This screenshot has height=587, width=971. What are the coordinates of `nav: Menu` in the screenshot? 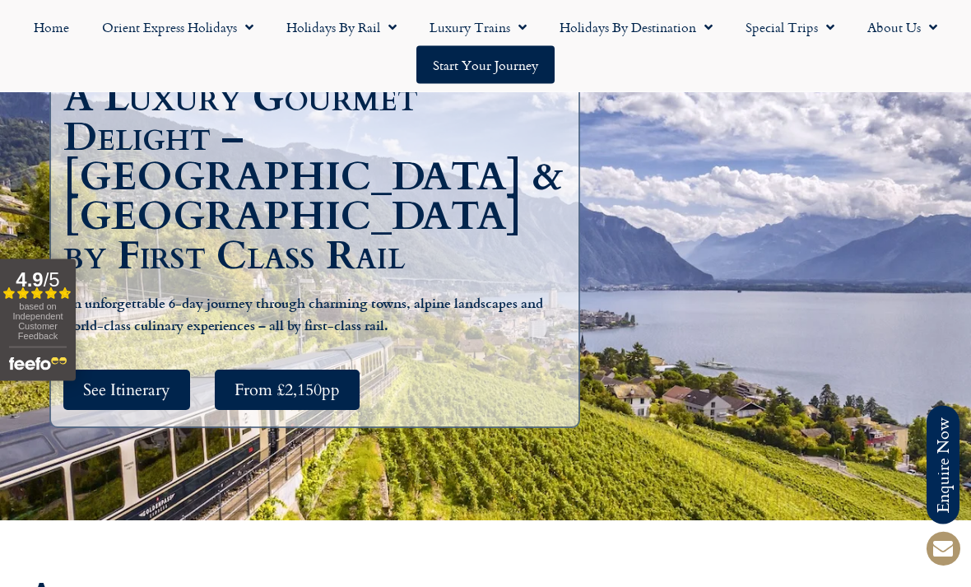 It's located at (486, 46).